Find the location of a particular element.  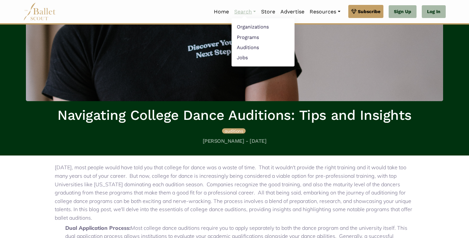

a: Store is located at coordinates (268, 12).